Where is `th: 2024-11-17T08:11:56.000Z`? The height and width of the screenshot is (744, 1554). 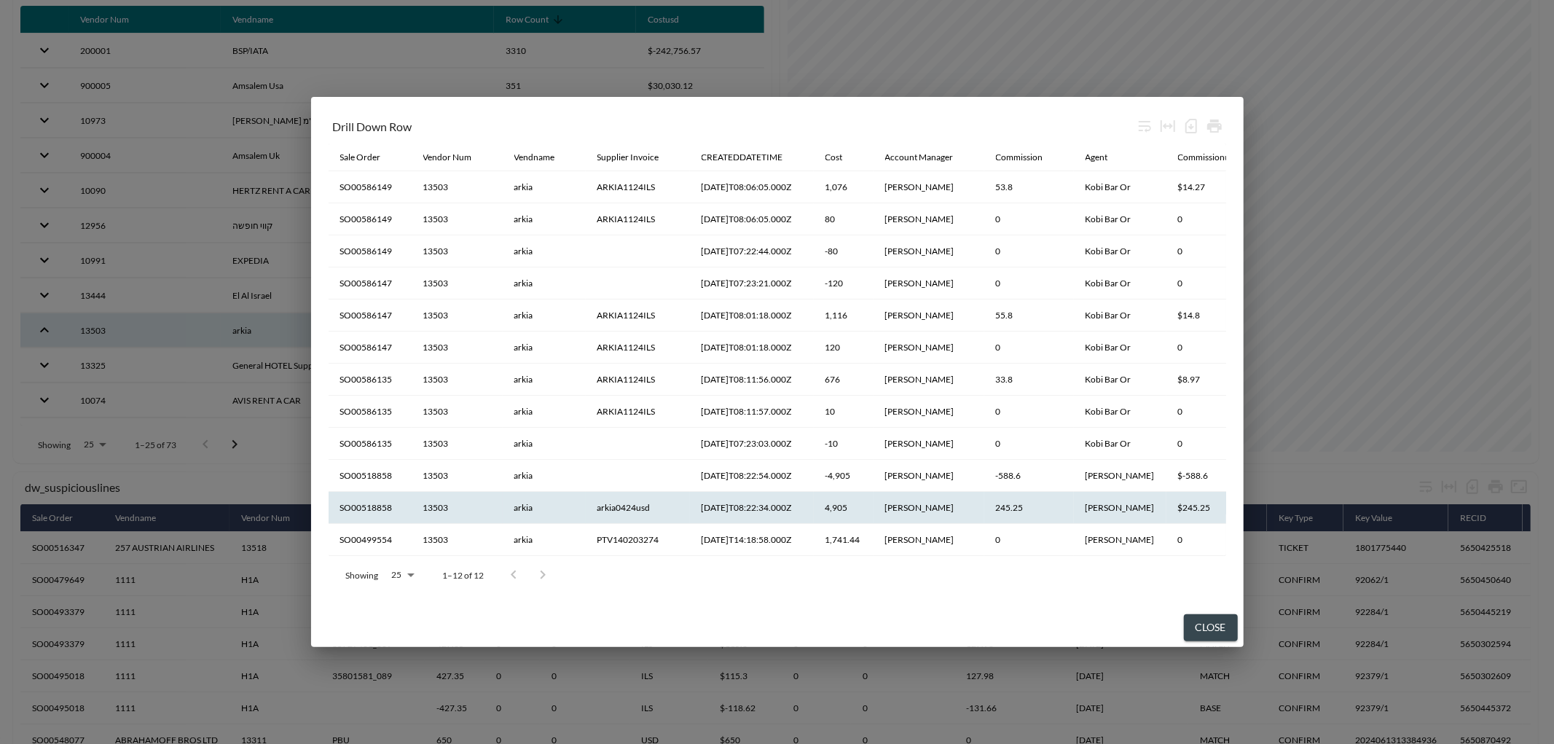 th: 2024-11-17T08:11:56.000Z is located at coordinates (752, 379).